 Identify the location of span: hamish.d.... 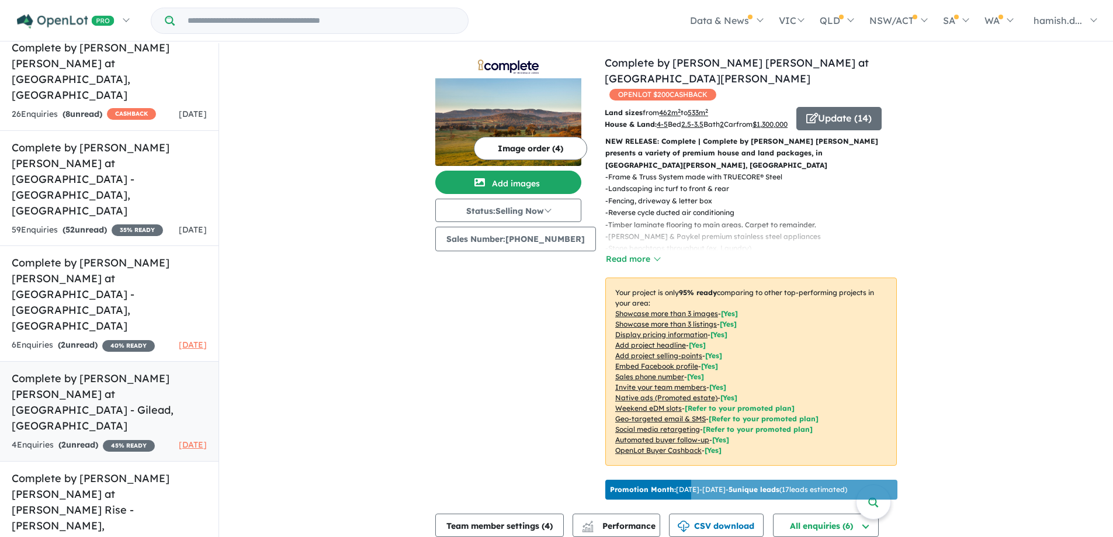
(1057, 20).